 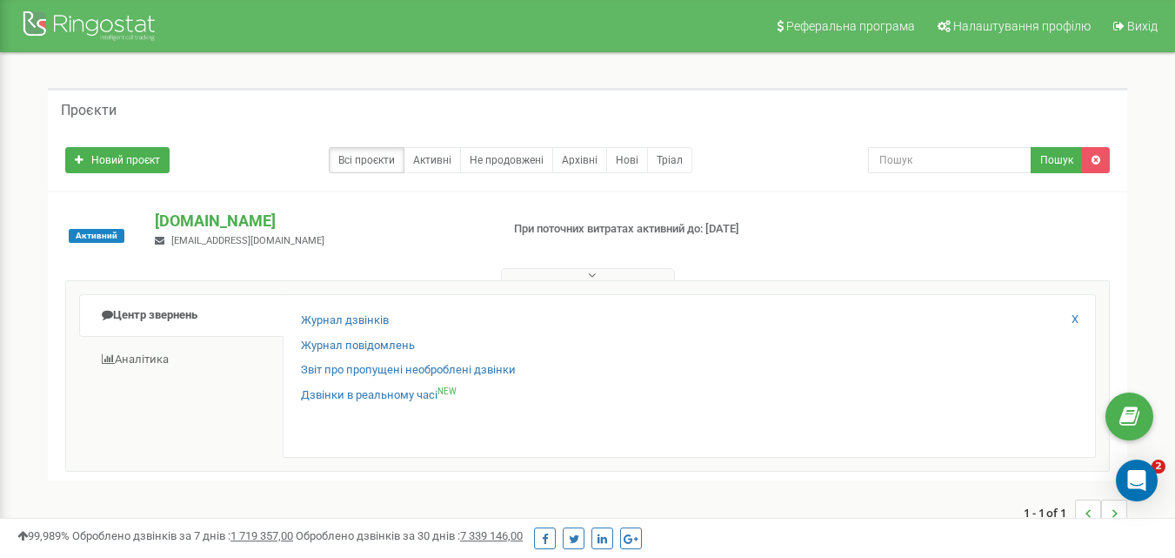 What do you see at coordinates (851, 26) in the screenshot?
I see `span: Реферальна програма` at bounding box center [851, 26].